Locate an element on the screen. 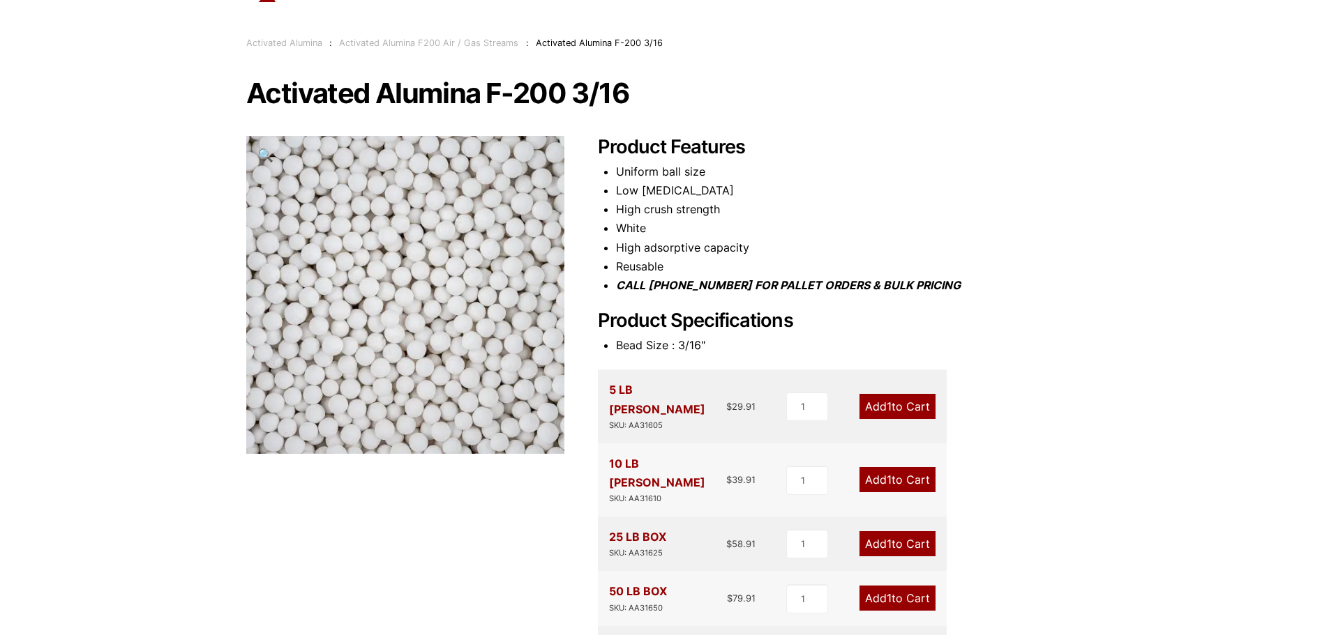  li: Reusable is located at coordinates (849, 266).